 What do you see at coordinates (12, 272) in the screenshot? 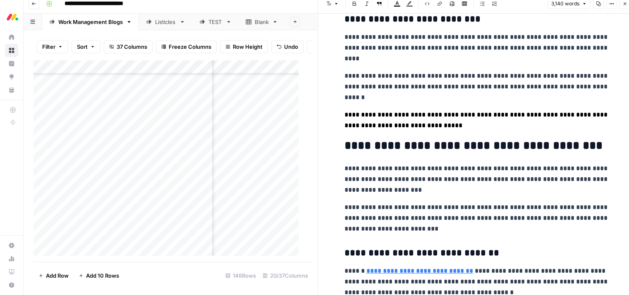
I see `a: Learning Hub` at bounding box center [12, 272].